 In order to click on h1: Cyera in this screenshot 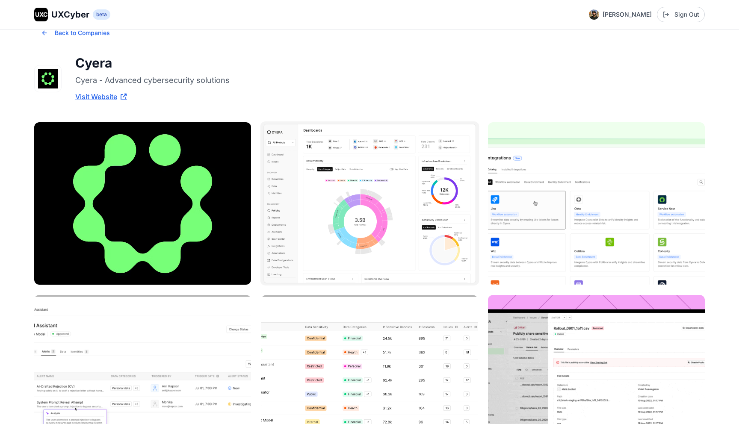, I will do `click(246, 63)`.